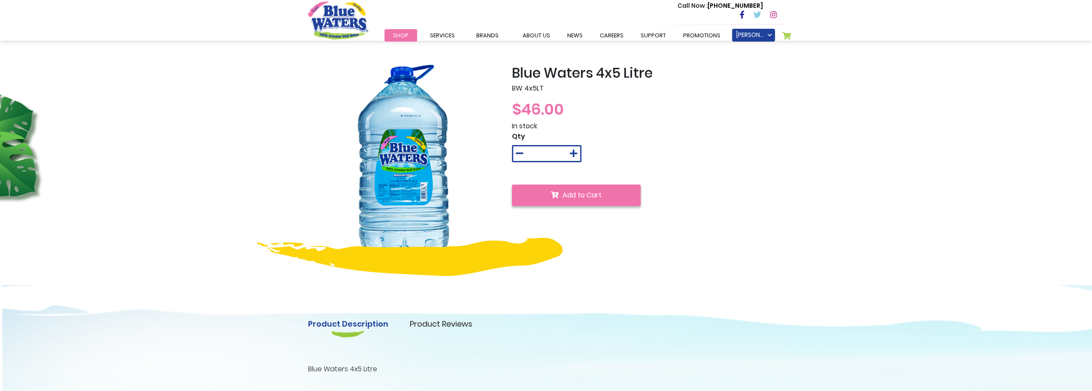  What do you see at coordinates (612, 35) in the screenshot?
I see `a: careers` at bounding box center [612, 35].